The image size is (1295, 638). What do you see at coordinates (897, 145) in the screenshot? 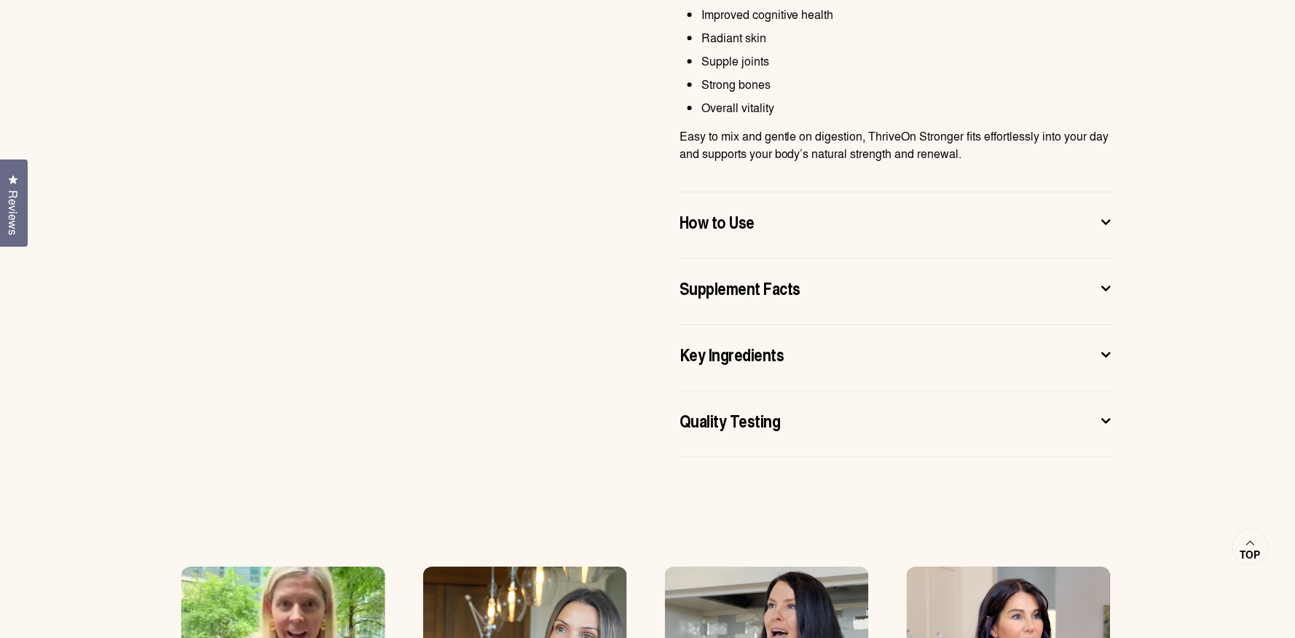
I see `p: Easy to mix and gentle on digestion, ThriveOn Stronger fits effortlessly into your day and suppor...` at bounding box center [897, 145].